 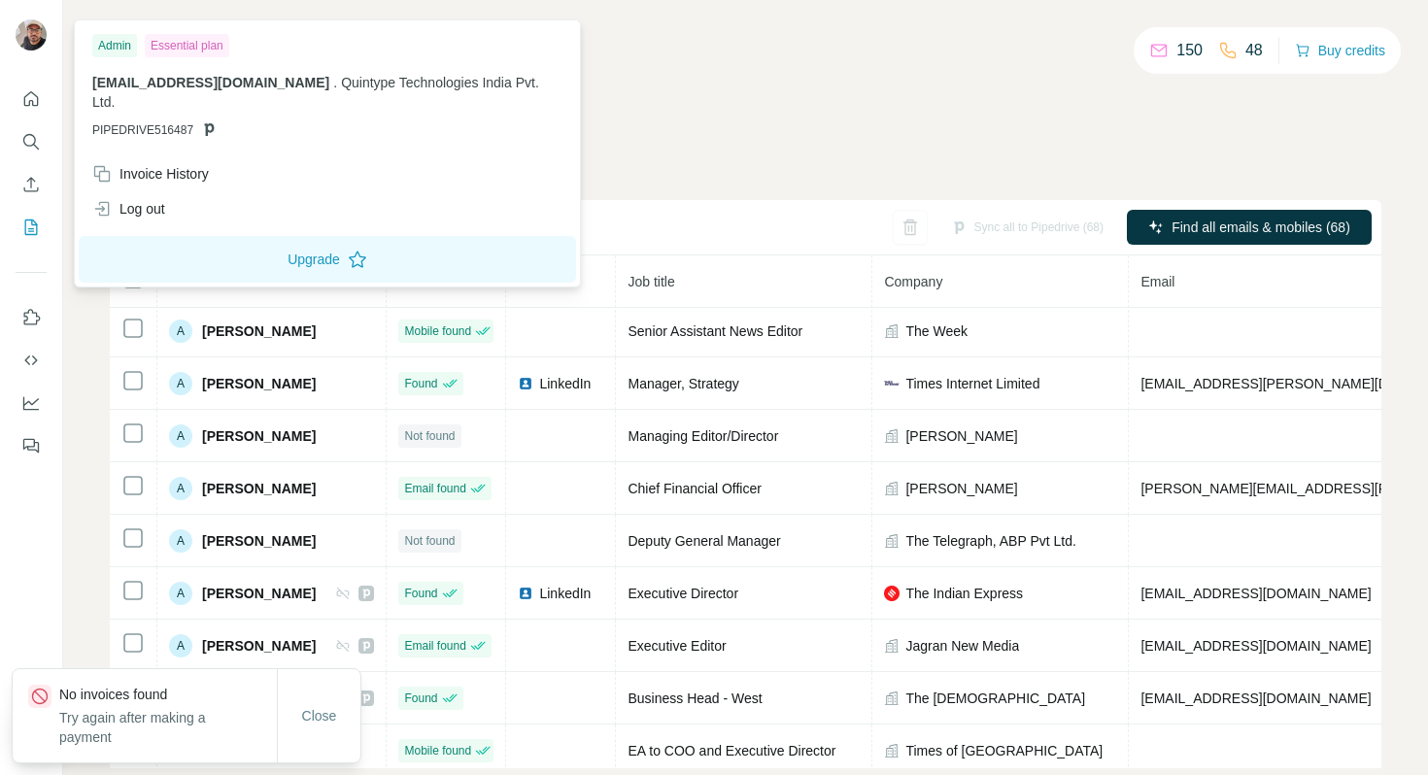 I want to click on span: Executive Editor, so click(x=676, y=646).